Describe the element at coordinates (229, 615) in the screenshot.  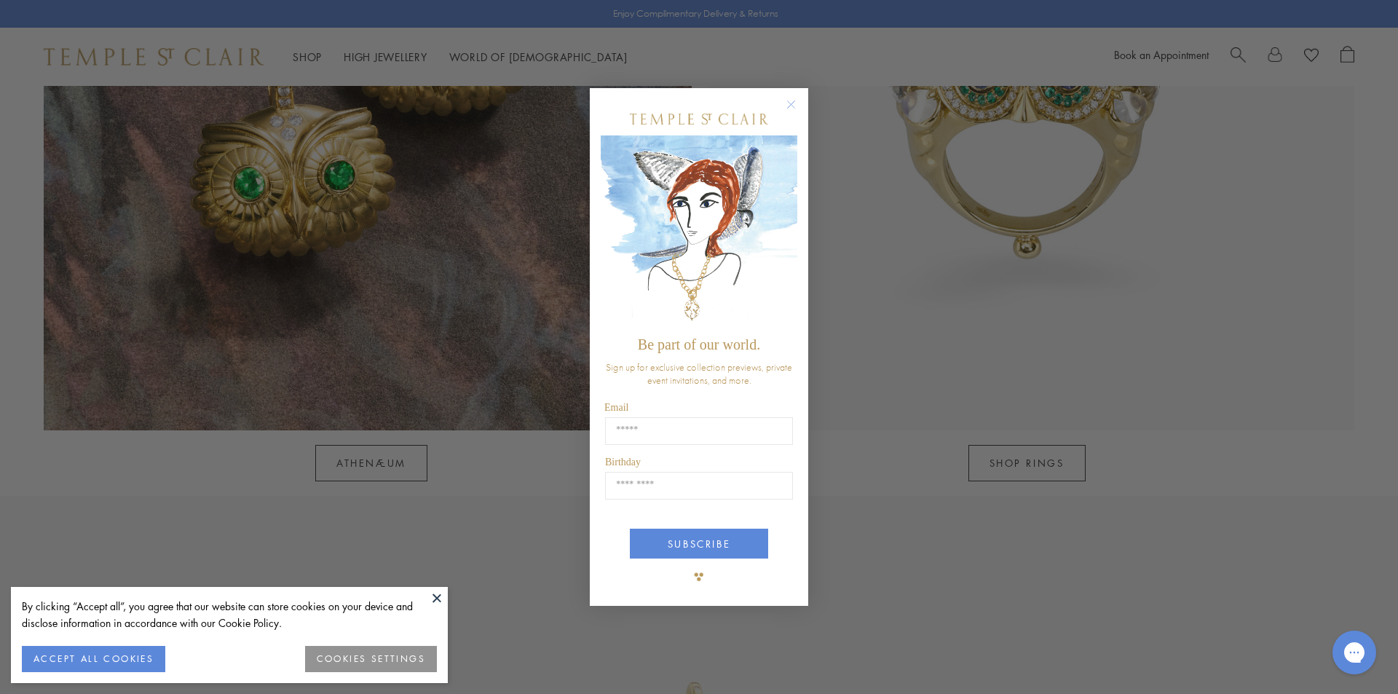
I see `div: By clicking “Accept all”, you agree that our website can store cookies on your device and disclos...` at that location.